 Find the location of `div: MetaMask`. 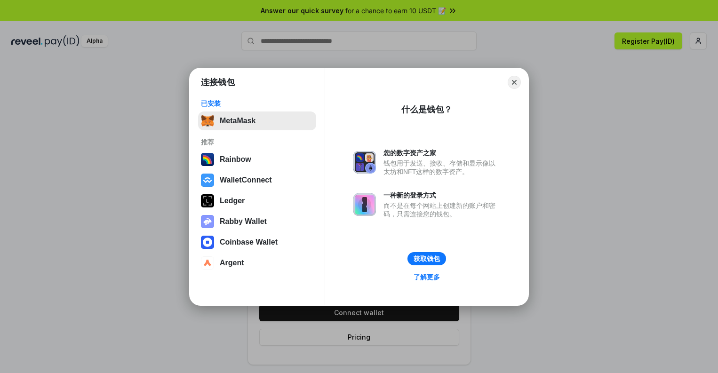

div: MetaMask is located at coordinates (238, 121).